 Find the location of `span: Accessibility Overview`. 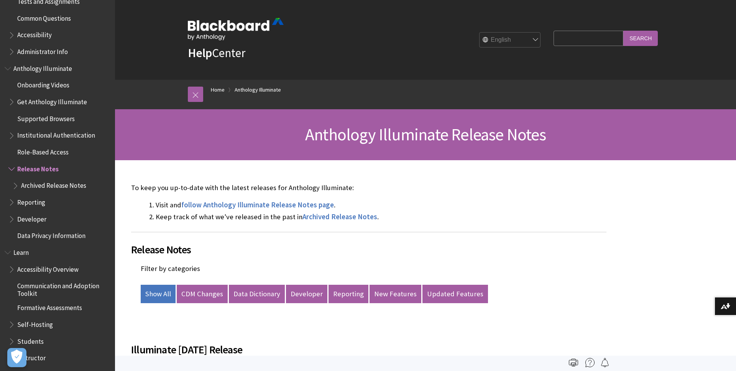

span: Accessibility Overview is located at coordinates (48, 268).